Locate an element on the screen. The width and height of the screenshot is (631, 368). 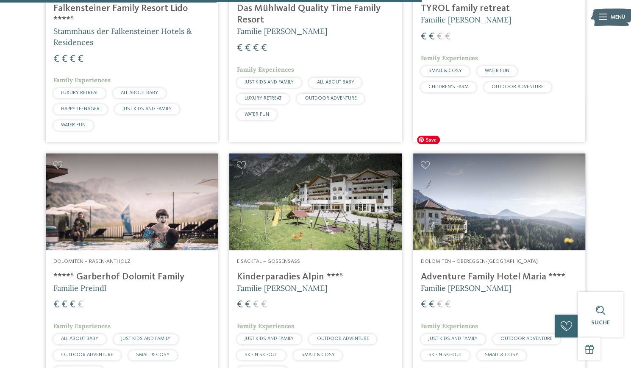
span: HAPPY TEENAGER is located at coordinates (80, 109).